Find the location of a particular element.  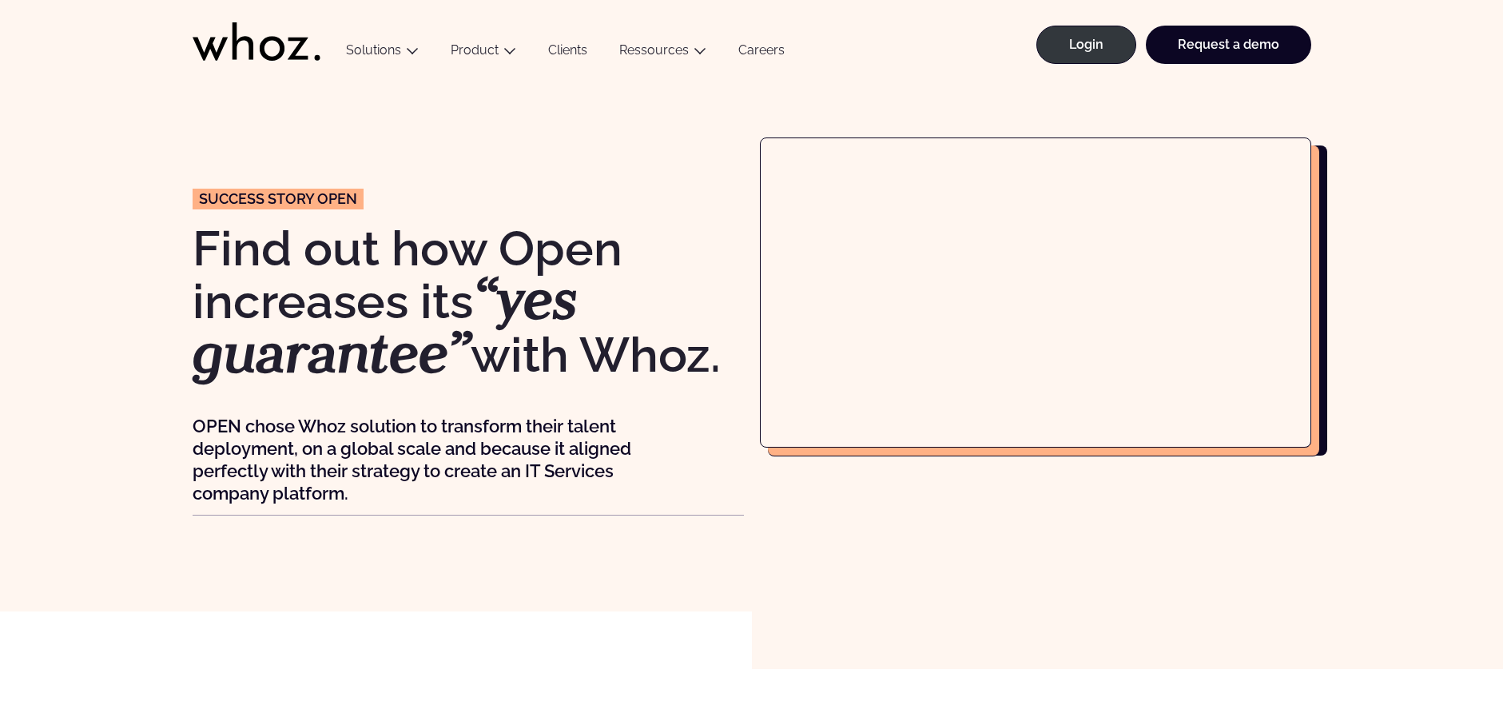

span: Success story Open is located at coordinates (278, 199).